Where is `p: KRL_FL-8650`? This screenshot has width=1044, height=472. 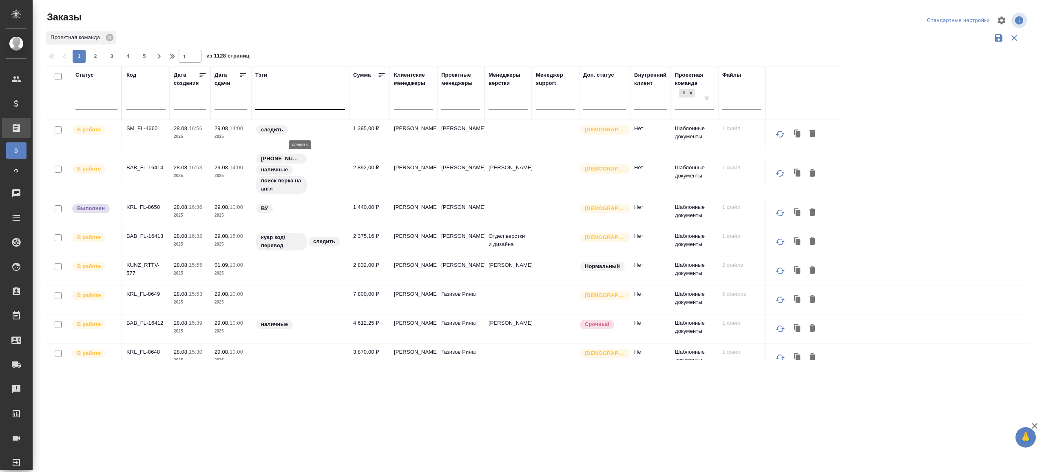 p: KRL_FL-8650 is located at coordinates (146, 207).